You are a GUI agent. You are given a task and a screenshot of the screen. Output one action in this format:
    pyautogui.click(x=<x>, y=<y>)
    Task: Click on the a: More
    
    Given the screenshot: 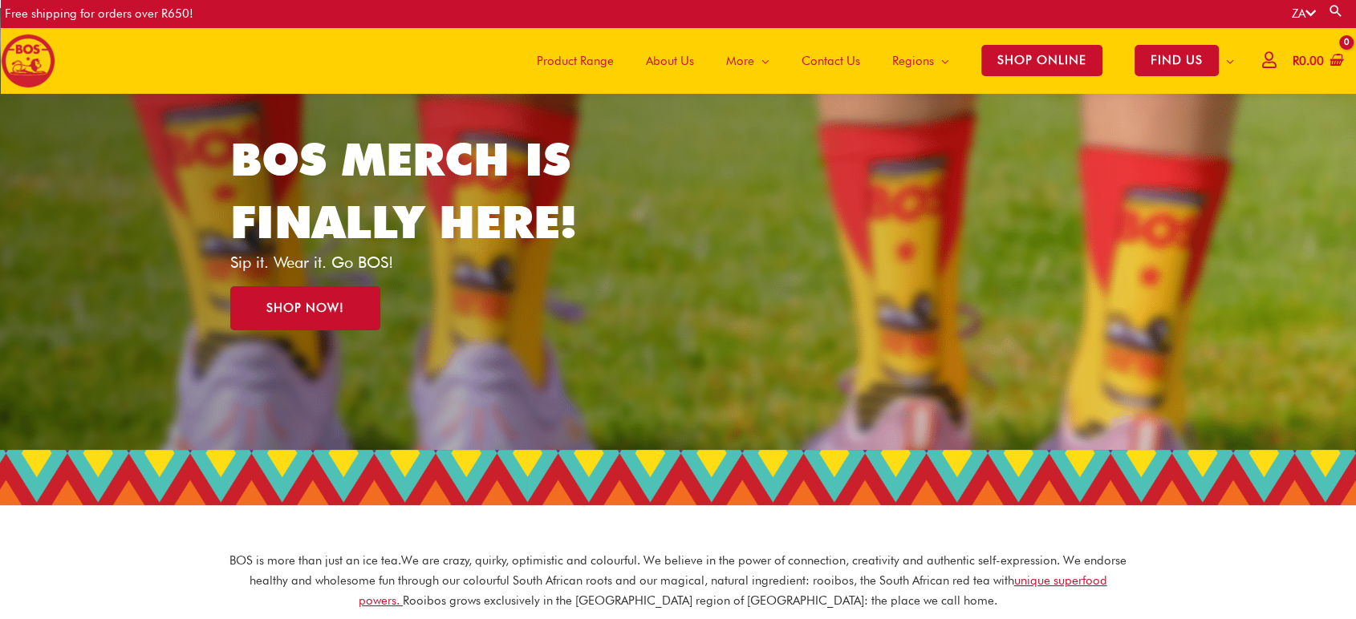 What is the action you would take?
    pyautogui.click(x=748, y=60)
    